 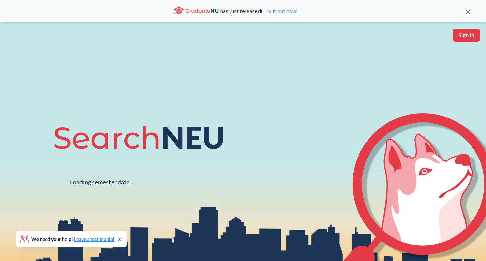 What do you see at coordinates (94, 239) in the screenshot?
I see `a: Leave a testimonial` at bounding box center [94, 239].